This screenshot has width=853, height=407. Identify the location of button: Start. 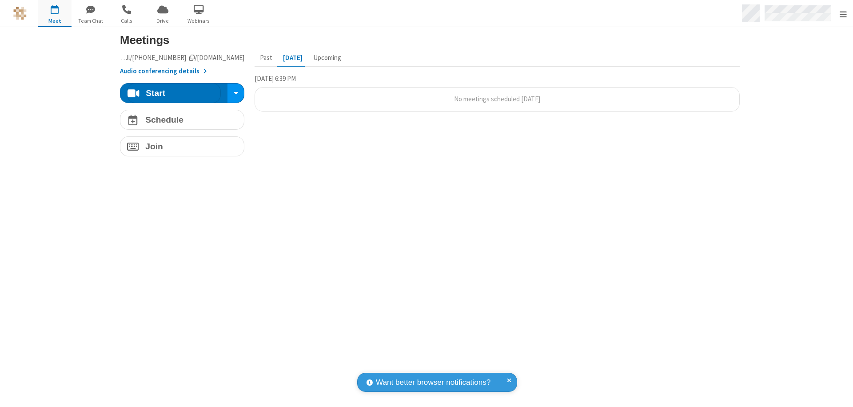
(174, 93).